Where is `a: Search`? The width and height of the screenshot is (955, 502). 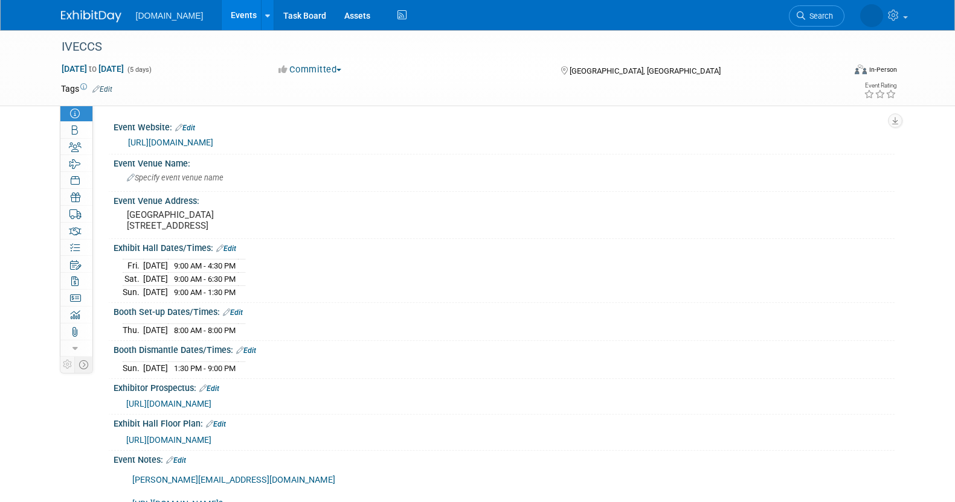
a: Search is located at coordinates (817, 16).